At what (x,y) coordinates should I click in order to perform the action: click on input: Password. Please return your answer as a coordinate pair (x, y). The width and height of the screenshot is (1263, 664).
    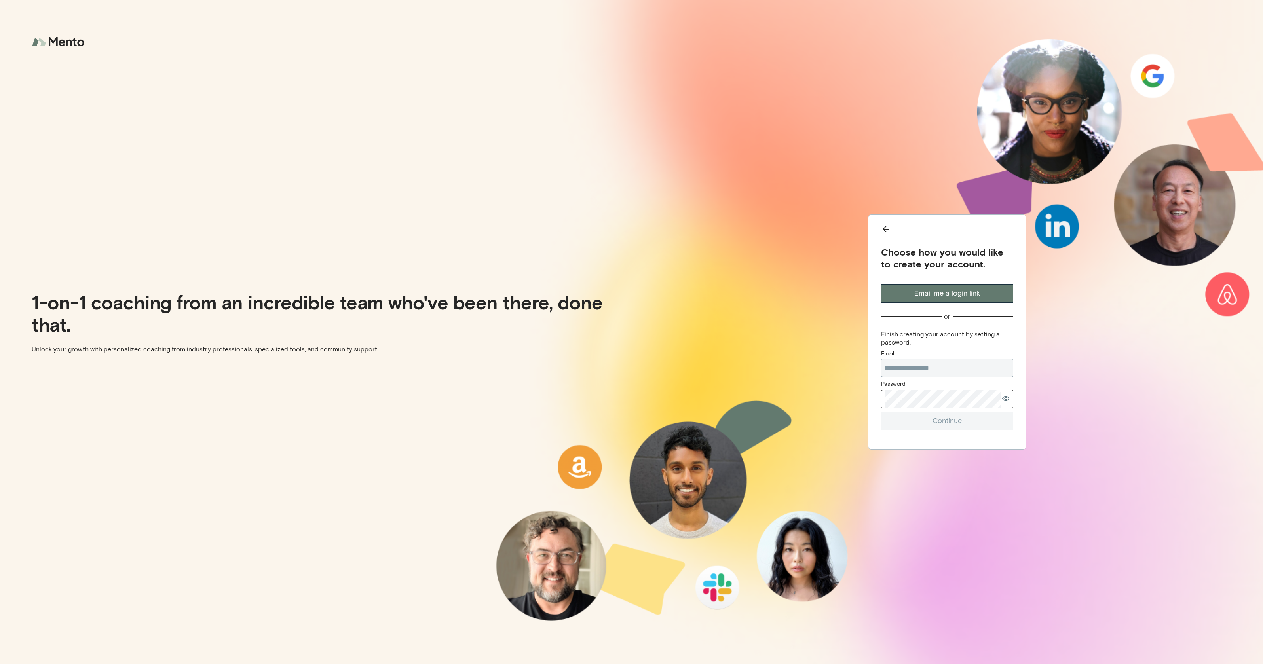
    Looking at the image, I should click on (943, 399).